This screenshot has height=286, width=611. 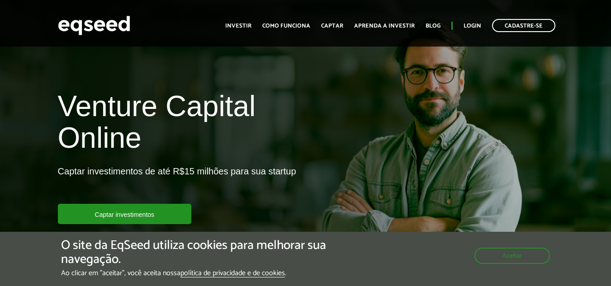 What do you see at coordinates (178, 124) in the screenshot?
I see `h1: Venture Capital Online` at bounding box center [178, 124].